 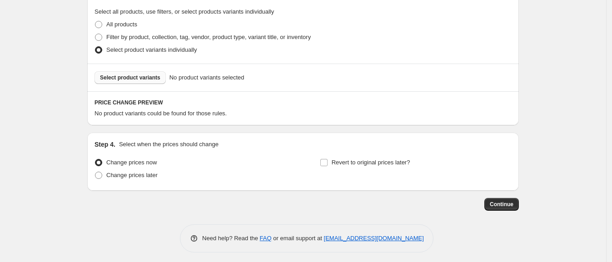 I want to click on span: No product variants could be found for those rules., so click(x=160, y=113).